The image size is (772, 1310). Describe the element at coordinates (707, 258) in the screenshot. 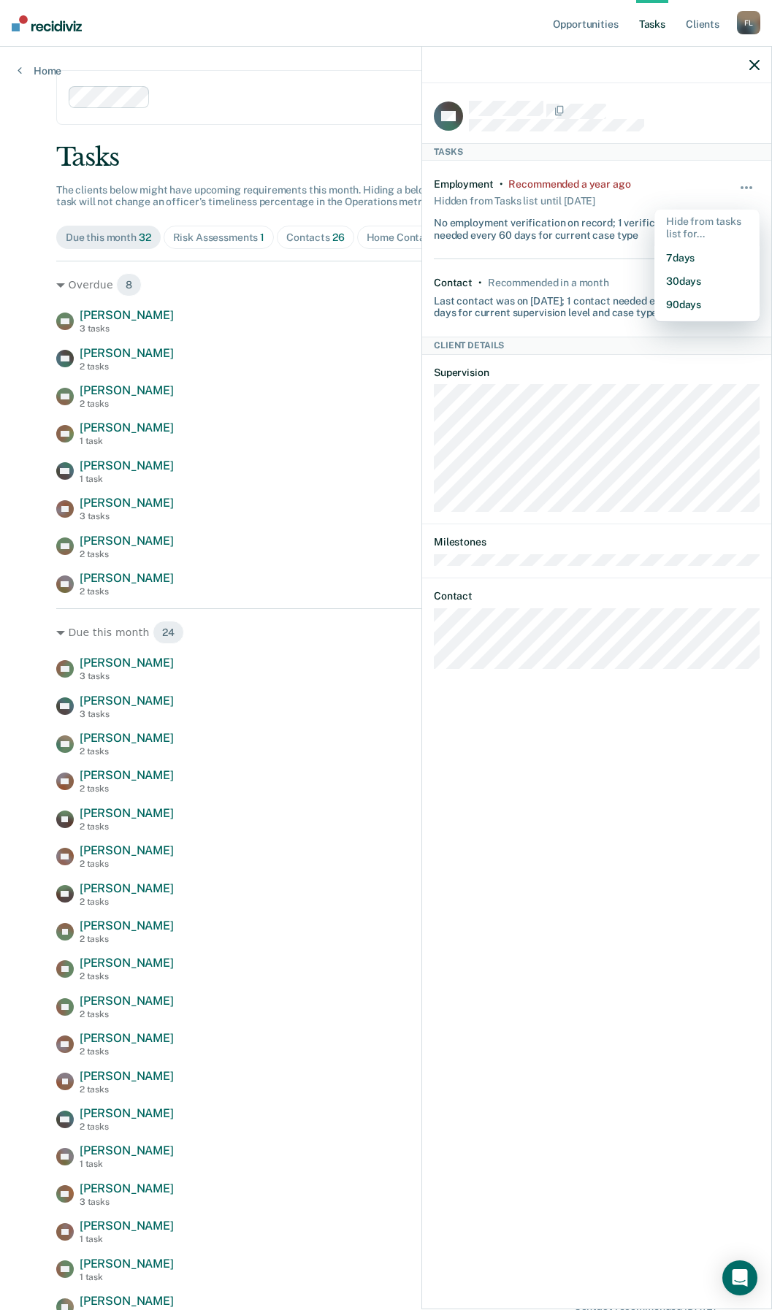

I see `button: 7 days` at that location.